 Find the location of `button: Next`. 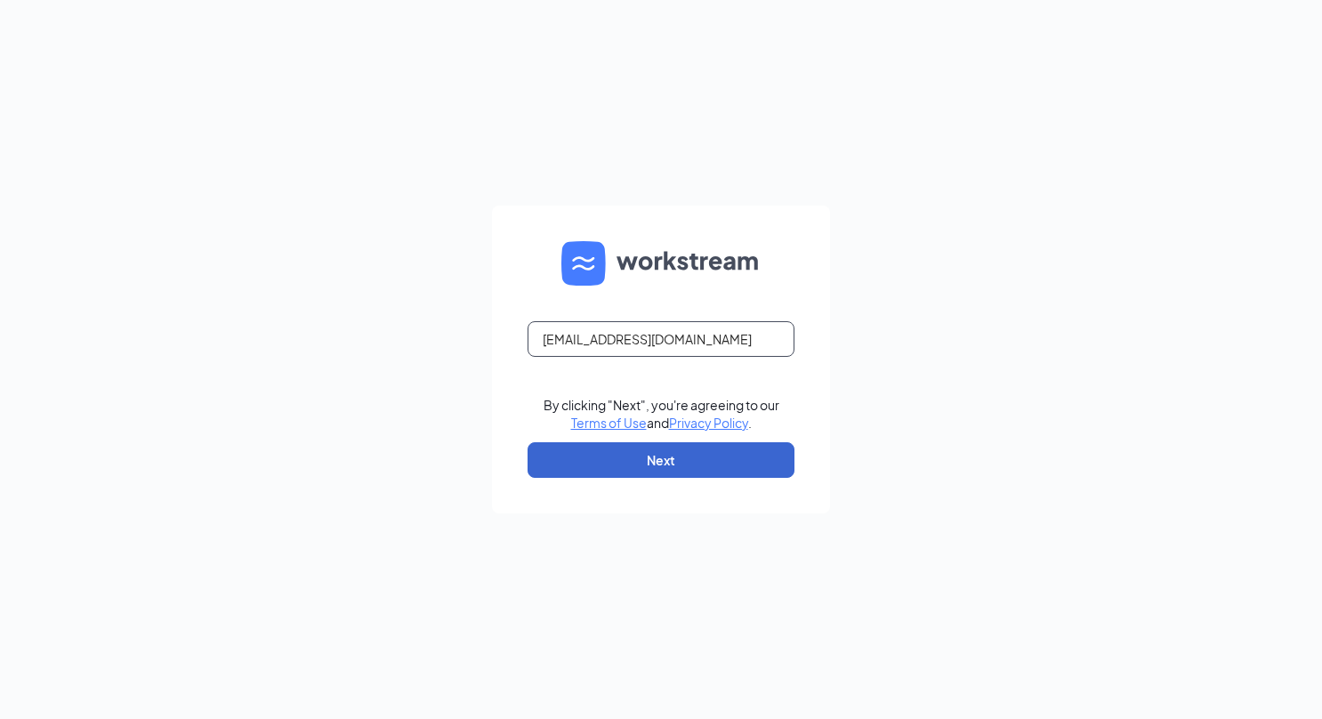

button: Next is located at coordinates (661, 460).